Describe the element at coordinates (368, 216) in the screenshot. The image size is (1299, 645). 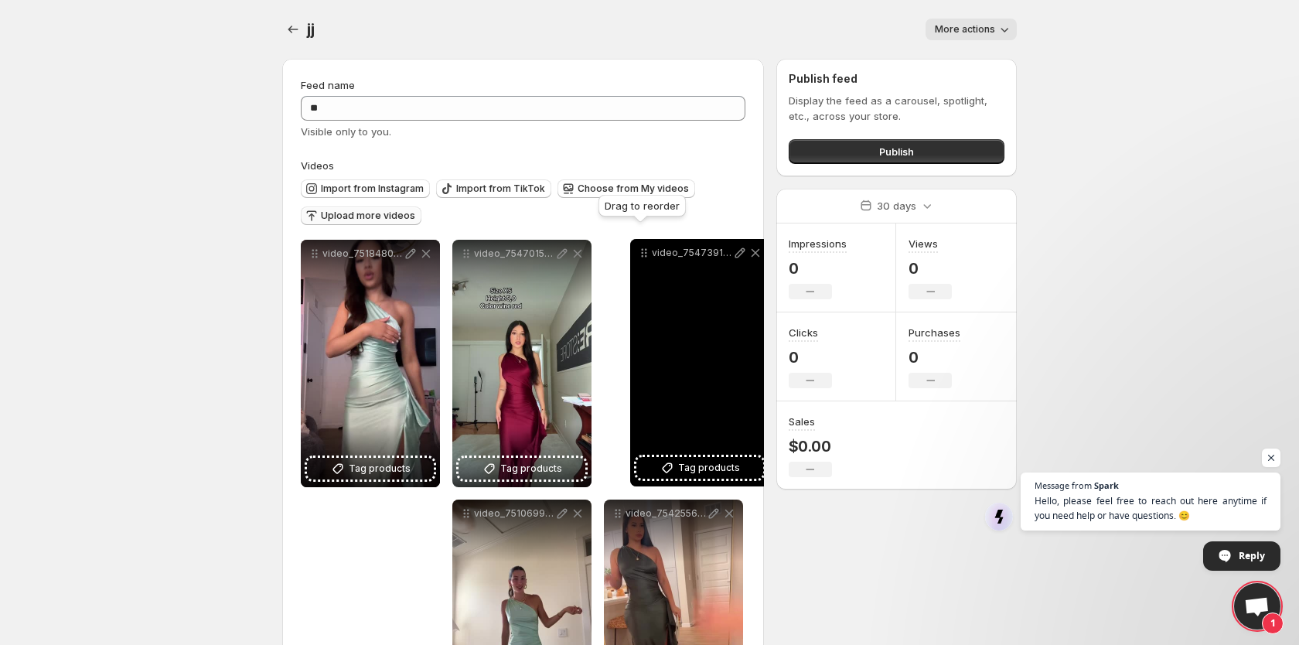
I see `span: Upload more videos` at that location.